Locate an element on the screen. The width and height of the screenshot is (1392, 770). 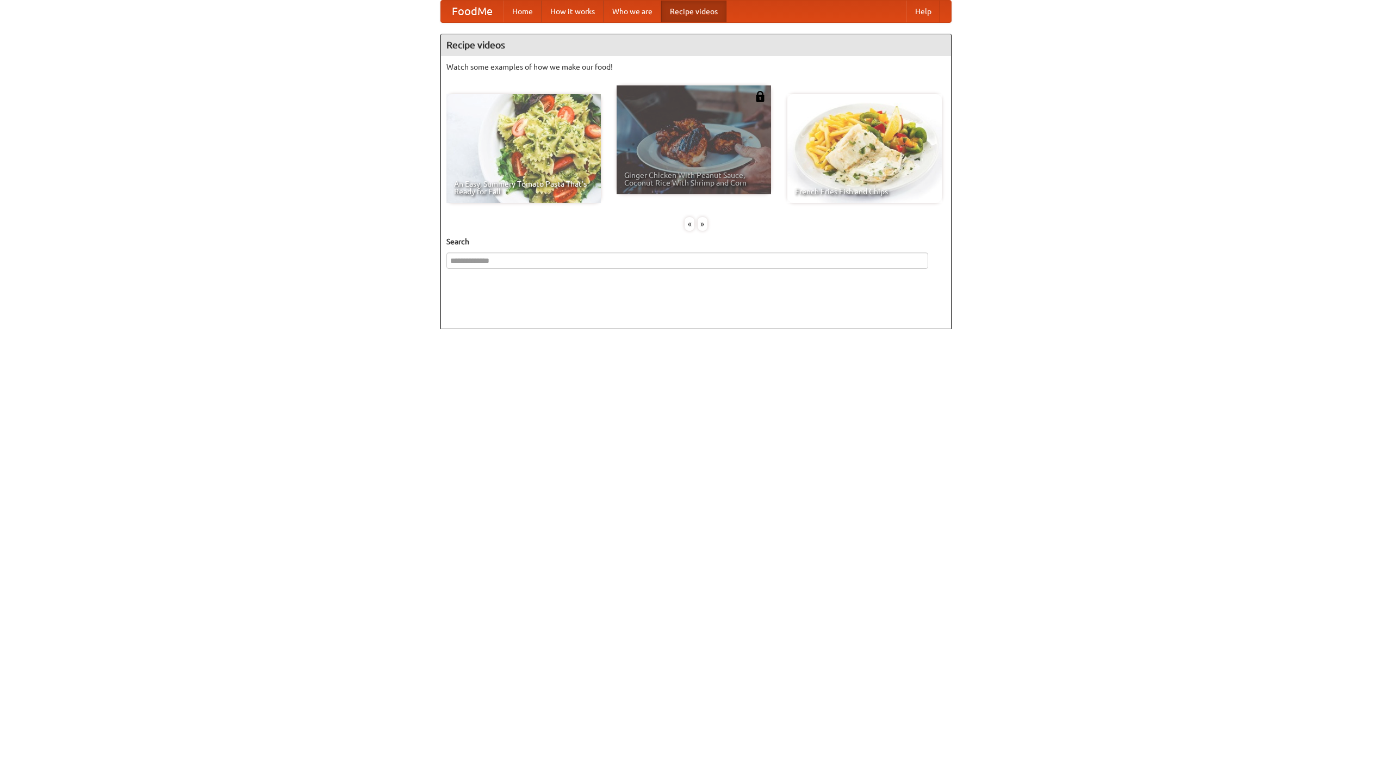
a: Home is located at coordinates (523, 11).